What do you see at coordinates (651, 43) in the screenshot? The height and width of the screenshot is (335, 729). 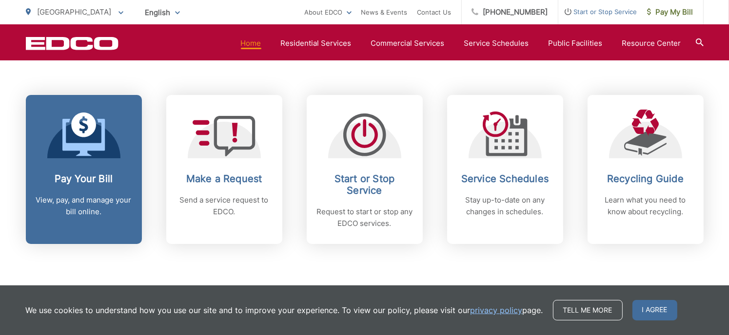 I see `a: Resource Center` at bounding box center [651, 43].